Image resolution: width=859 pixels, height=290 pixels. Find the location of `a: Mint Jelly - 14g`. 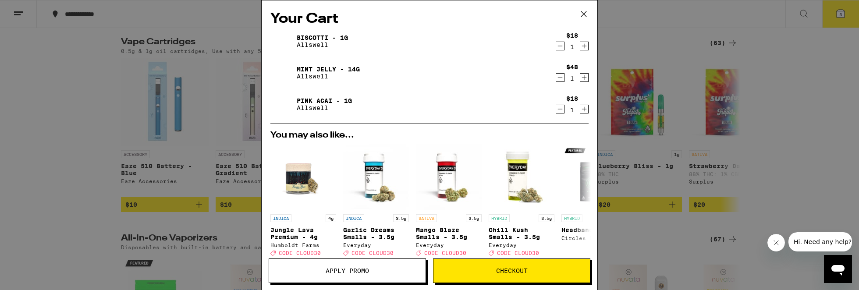

a: Mint Jelly - 14g is located at coordinates (328, 69).